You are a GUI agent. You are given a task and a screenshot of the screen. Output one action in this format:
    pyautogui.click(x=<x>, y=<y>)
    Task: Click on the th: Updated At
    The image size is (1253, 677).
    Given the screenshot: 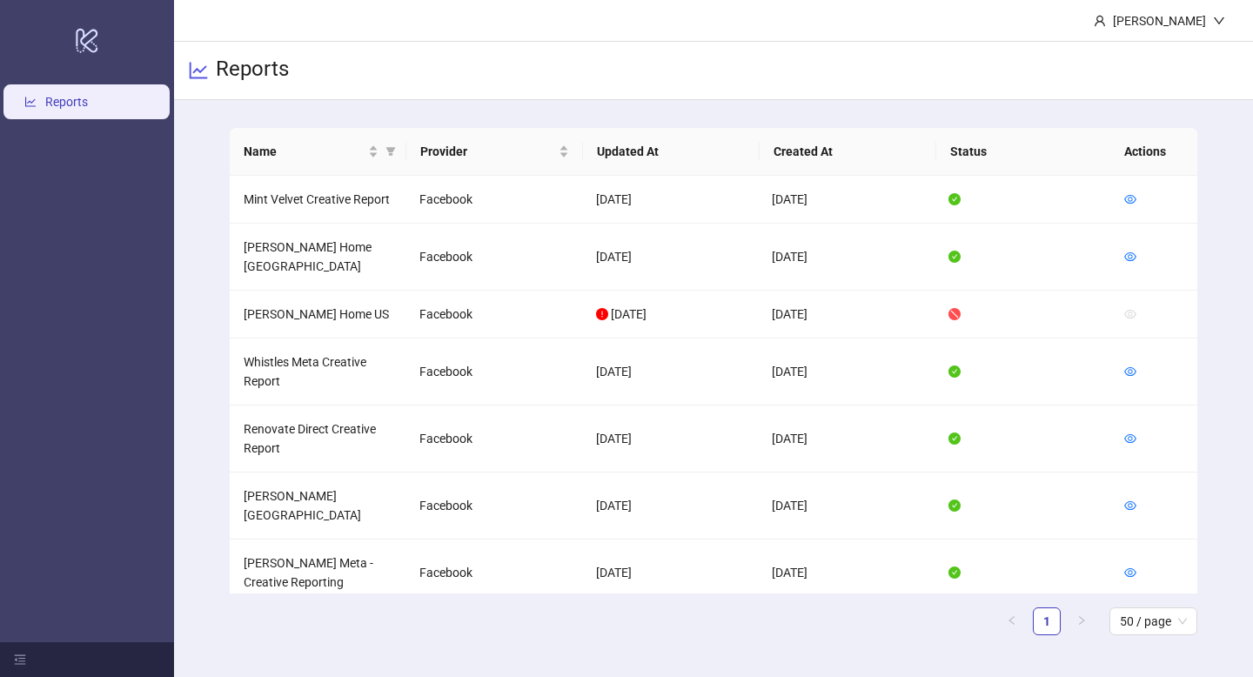 What is the action you would take?
    pyautogui.click(x=671, y=151)
    